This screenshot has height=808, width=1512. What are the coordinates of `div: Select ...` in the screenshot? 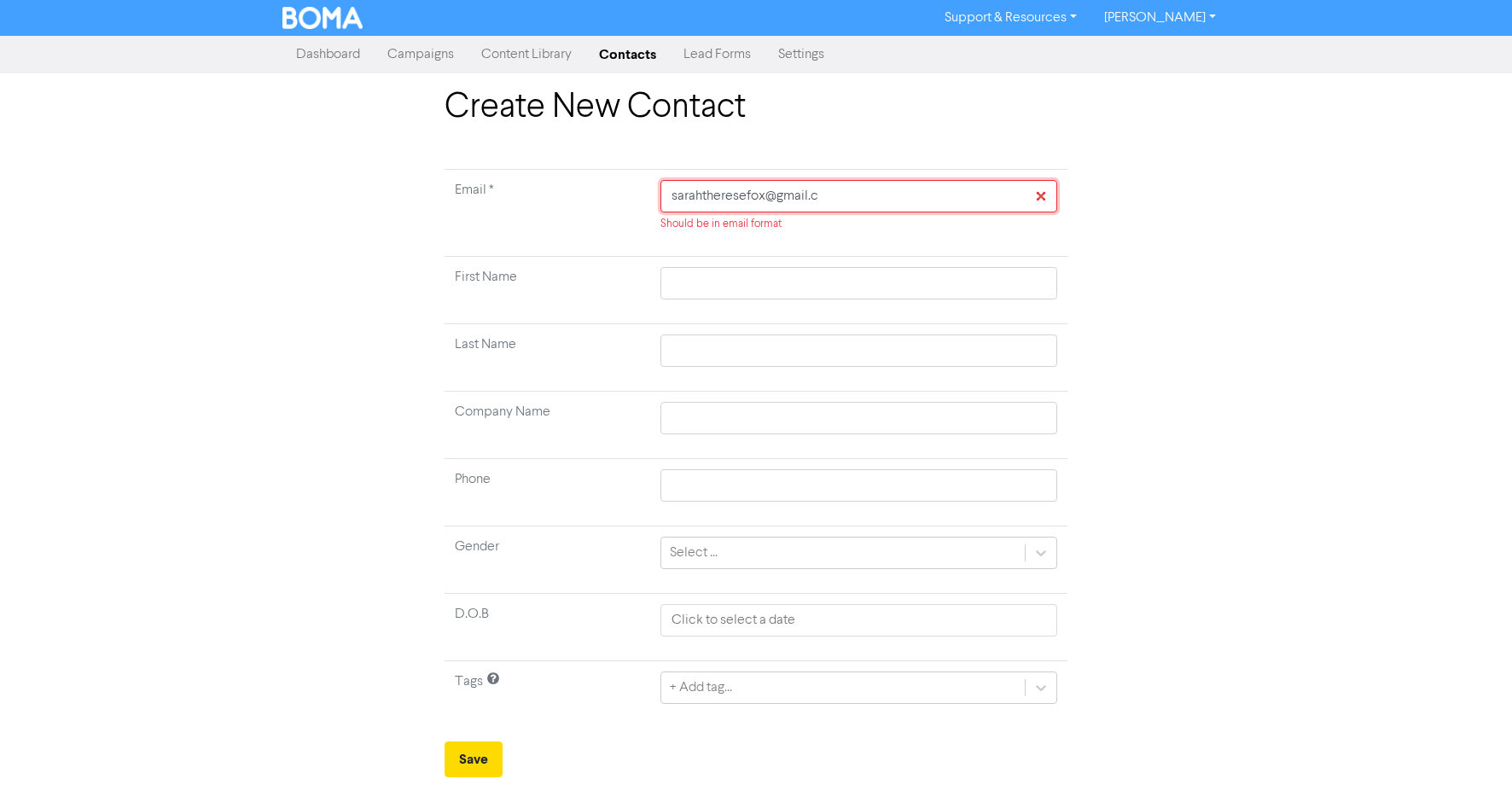 It's located at (694, 553).